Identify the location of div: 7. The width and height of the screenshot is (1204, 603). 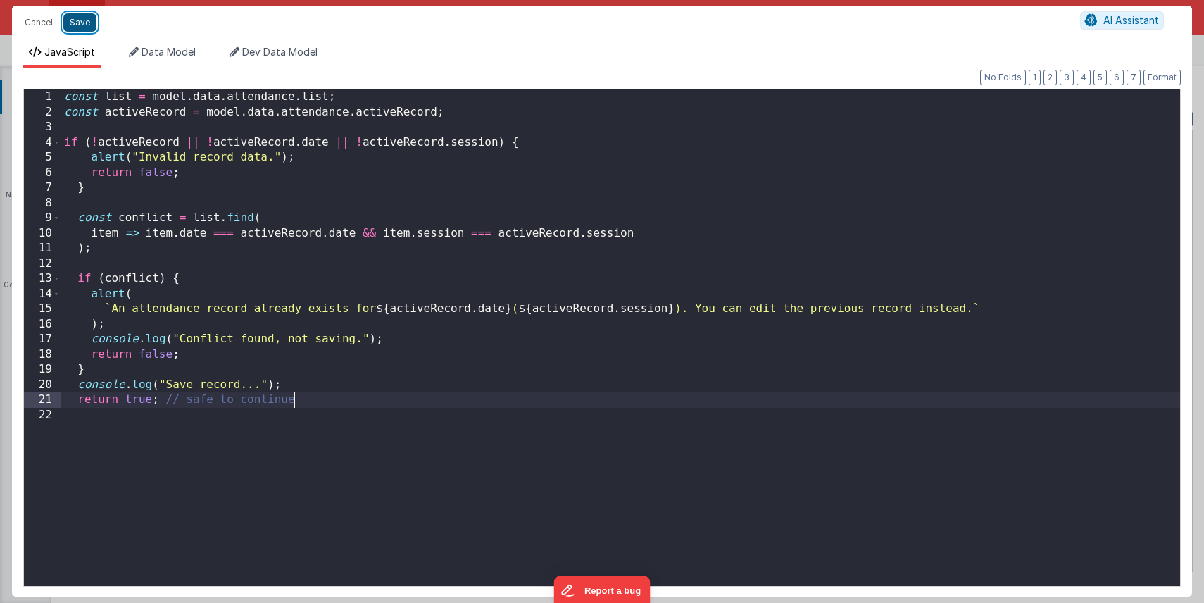
(42, 188).